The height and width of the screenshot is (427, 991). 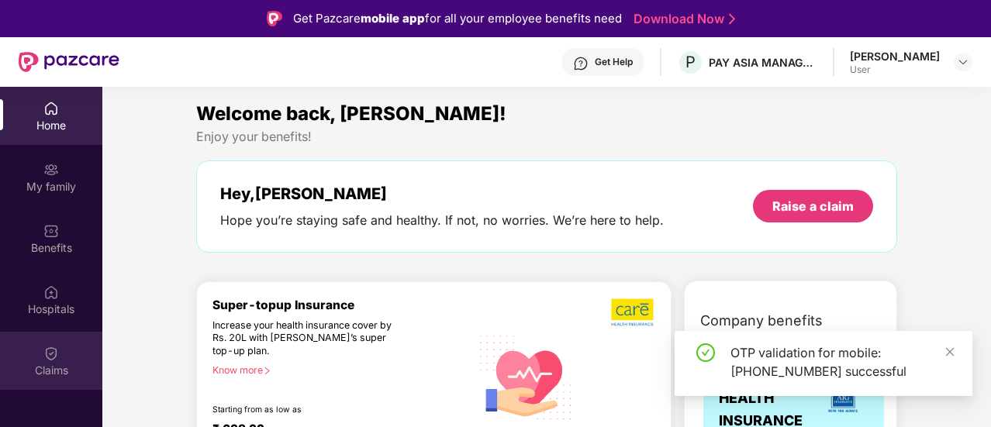 What do you see at coordinates (761, 321) in the screenshot?
I see `span: Company benefits` at bounding box center [761, 321].